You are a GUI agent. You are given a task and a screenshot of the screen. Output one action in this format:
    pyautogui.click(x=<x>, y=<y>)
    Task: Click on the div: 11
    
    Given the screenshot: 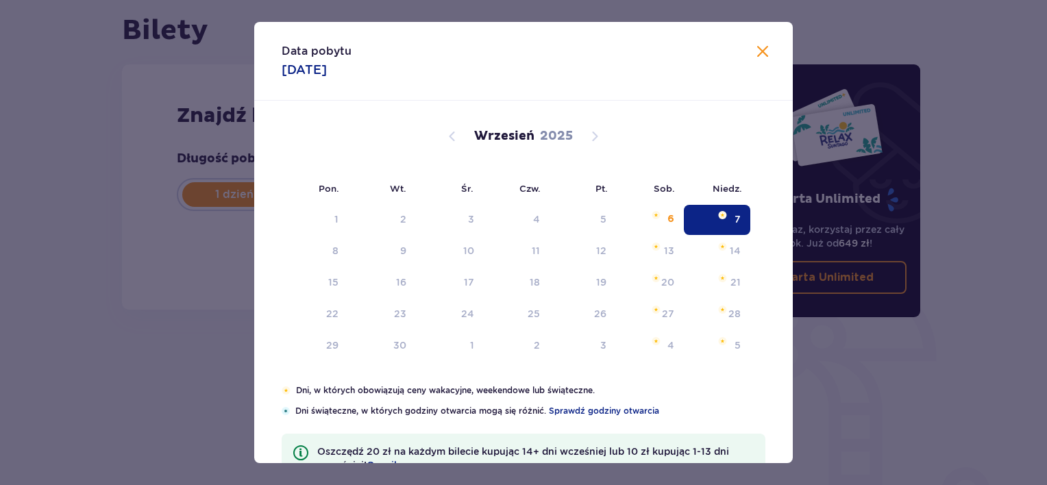 What is the action you would take?
    pyautogui.click(x=536, y=251)
    